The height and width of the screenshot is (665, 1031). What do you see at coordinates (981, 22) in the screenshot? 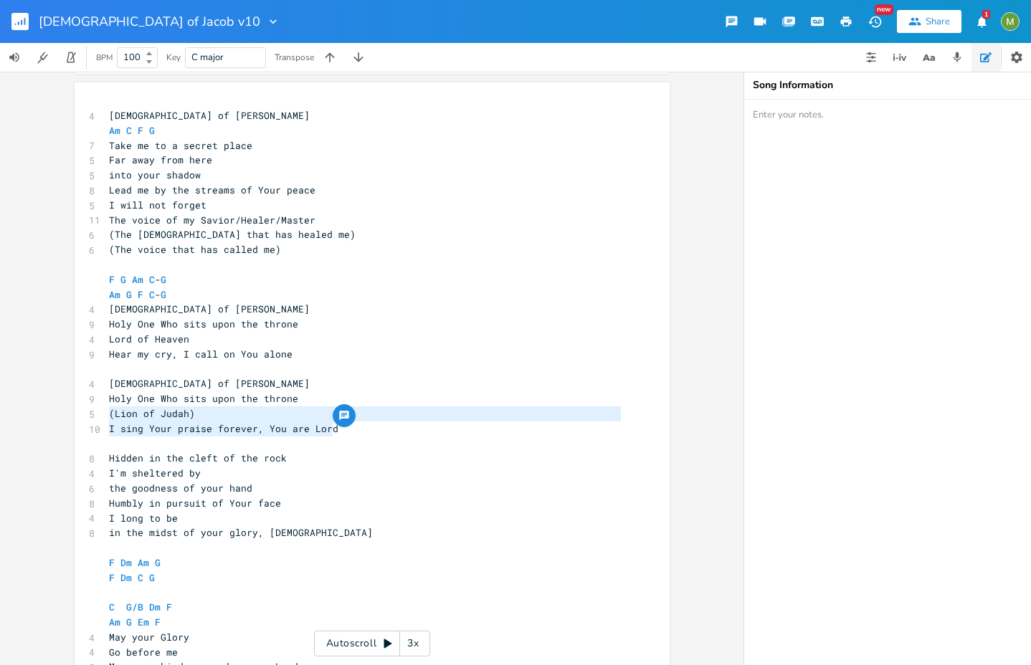
I see `button: 1` at bounding box center [981, 22].